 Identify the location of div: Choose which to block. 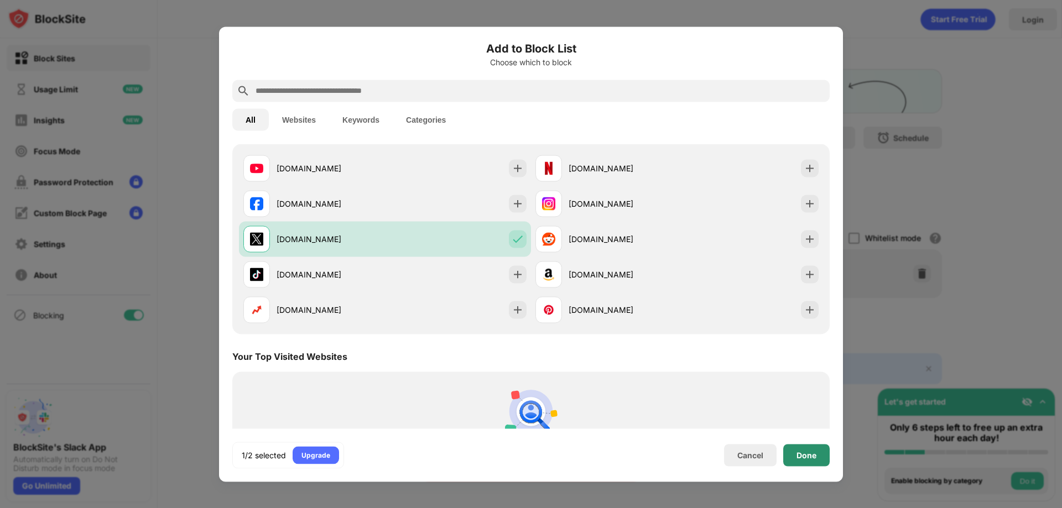
(531, 62).